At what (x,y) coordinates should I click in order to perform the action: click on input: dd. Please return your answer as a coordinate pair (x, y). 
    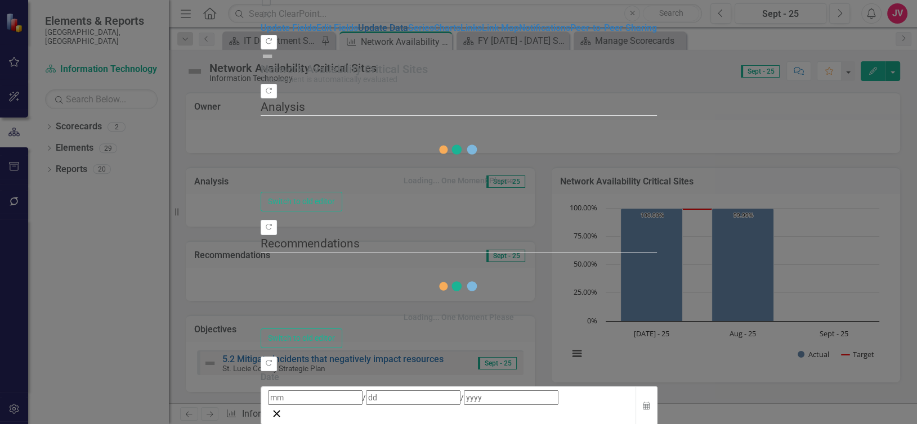
    Looking at the image, I should click on (413, 398).